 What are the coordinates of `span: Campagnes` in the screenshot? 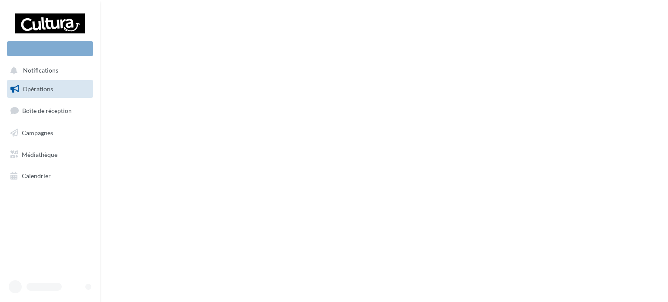 It's located at (37, 133).